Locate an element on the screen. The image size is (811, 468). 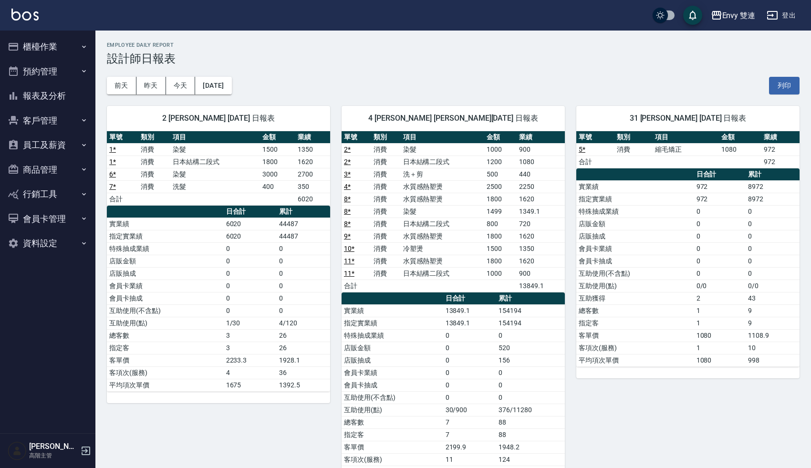
td: 156 is located at coordinates (531, 360).